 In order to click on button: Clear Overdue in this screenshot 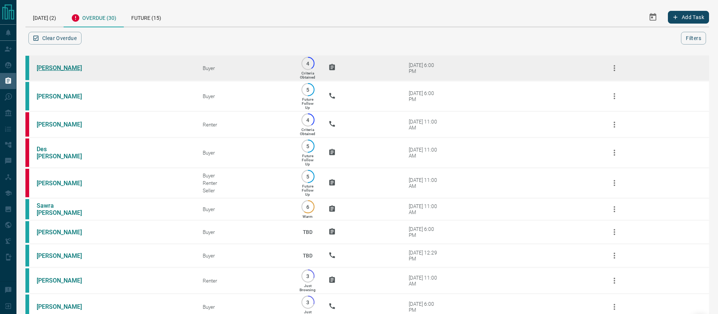, I will do `click(55, 38)`.